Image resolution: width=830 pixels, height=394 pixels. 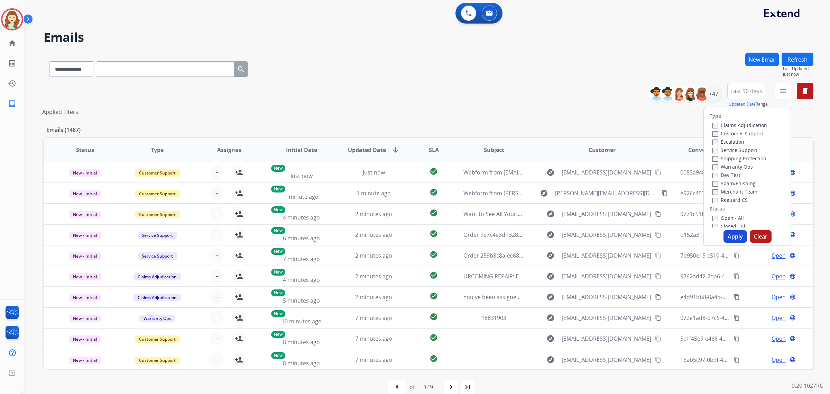 What do you see at coordinates (241, 69) in the screenshot?
I see `mat-icon: search` at bounding box center [241, 69].